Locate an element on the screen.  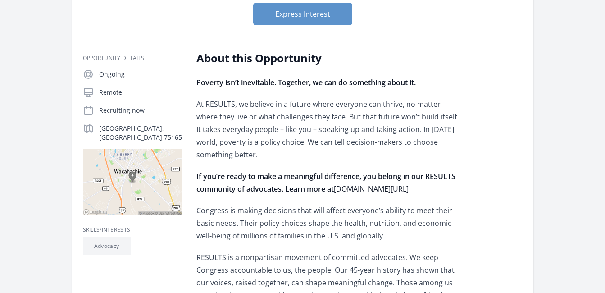
h3: Skills/Interests is located at coordinates (132, 230).